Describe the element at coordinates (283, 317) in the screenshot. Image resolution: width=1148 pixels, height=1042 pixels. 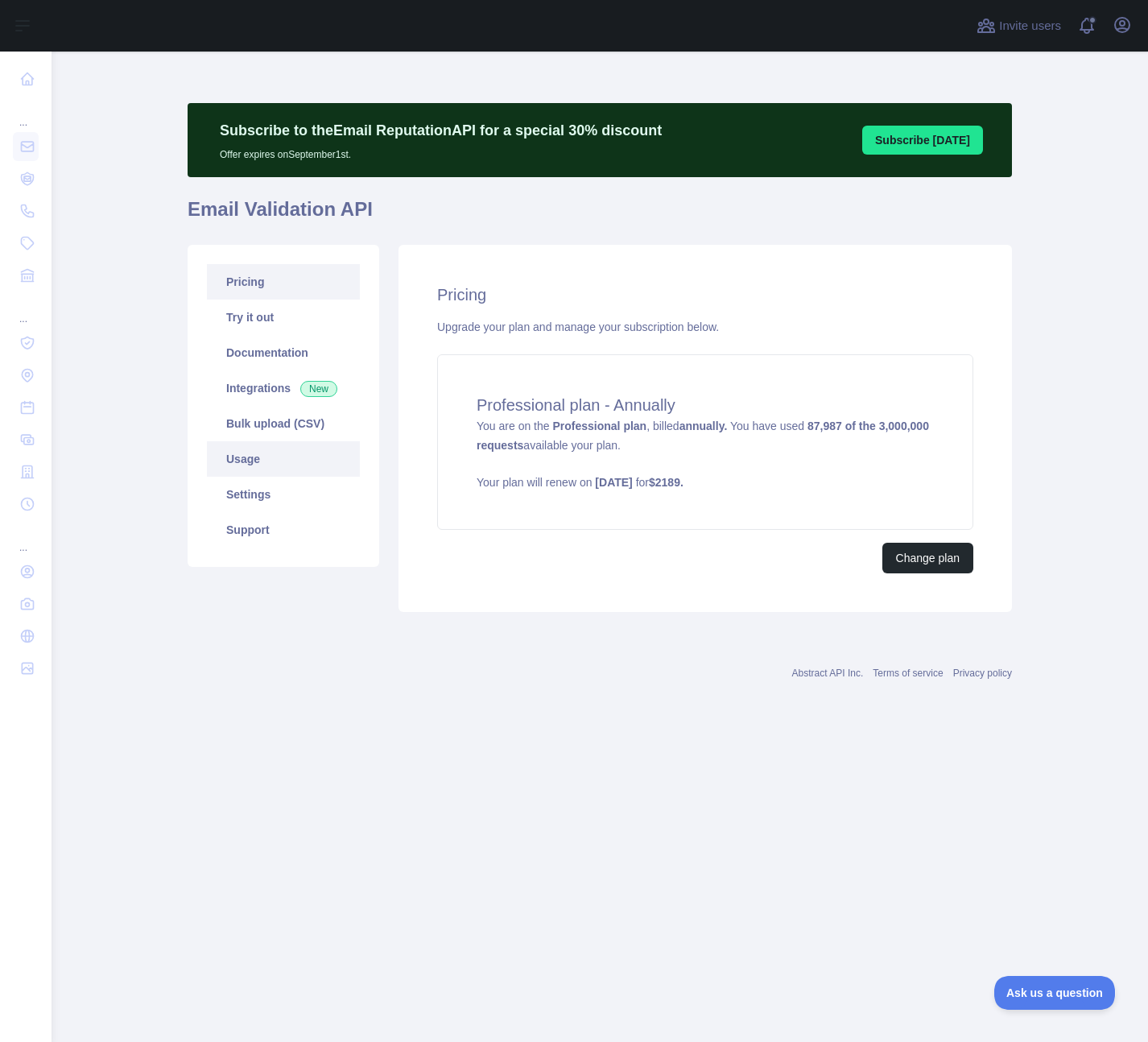
I see `a: Try it out` at that location.